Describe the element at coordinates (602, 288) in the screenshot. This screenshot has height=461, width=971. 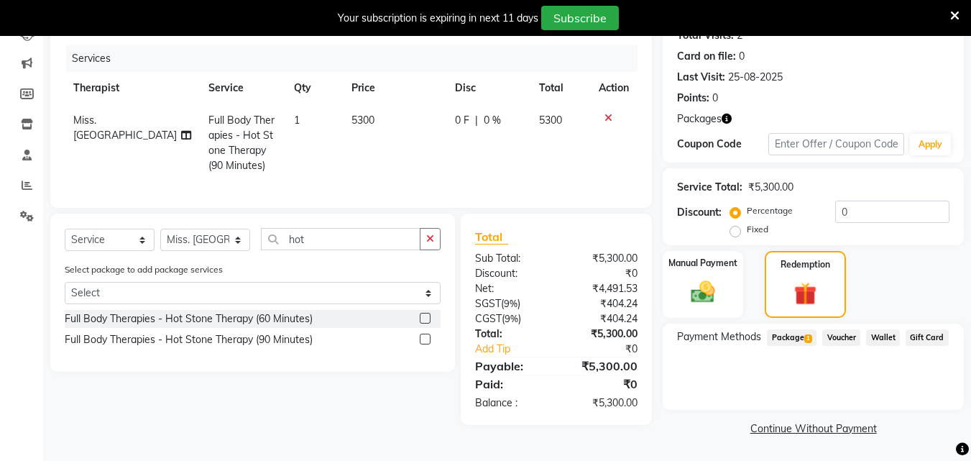
I see `div: ₹4,491.53` at that location.